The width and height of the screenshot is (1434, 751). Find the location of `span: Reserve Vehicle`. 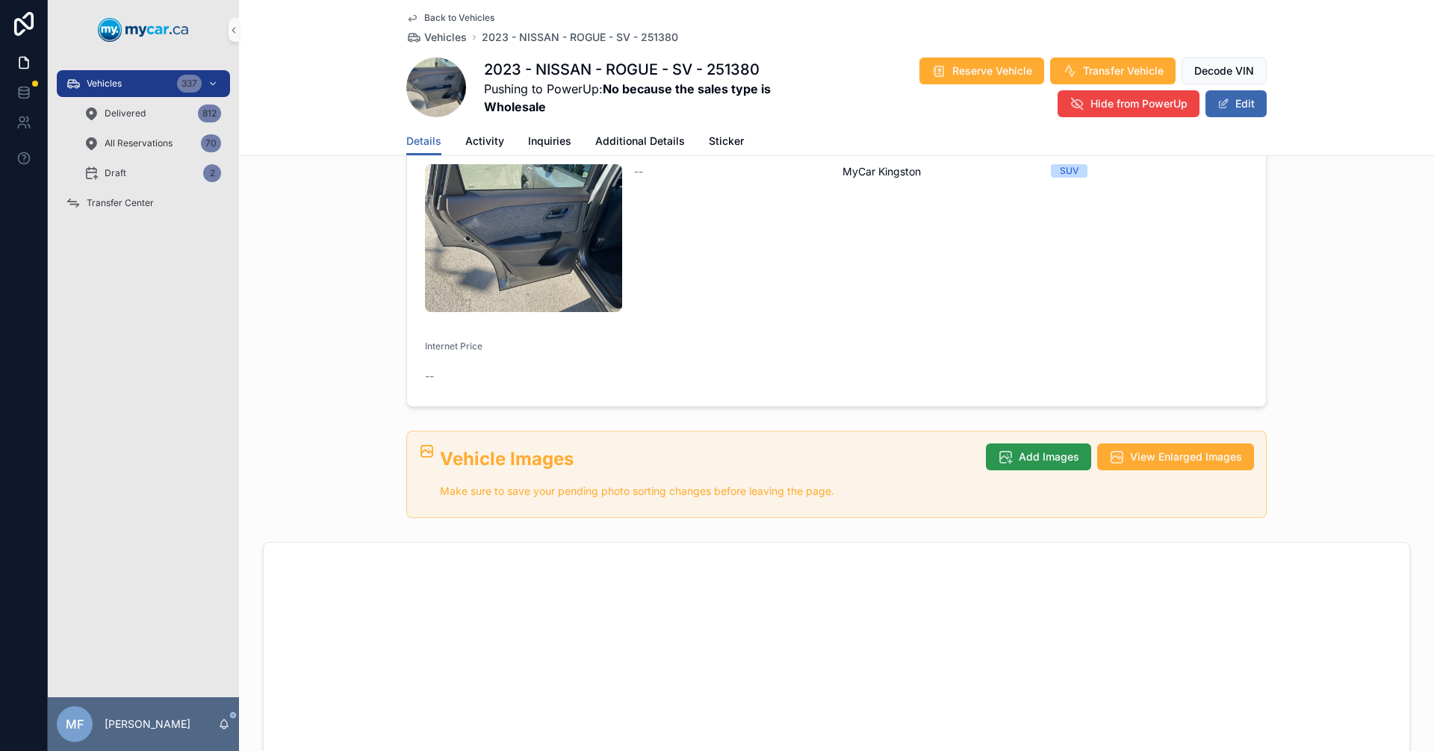

span: Reserve Vehicle is located at coordinates (992, 71).